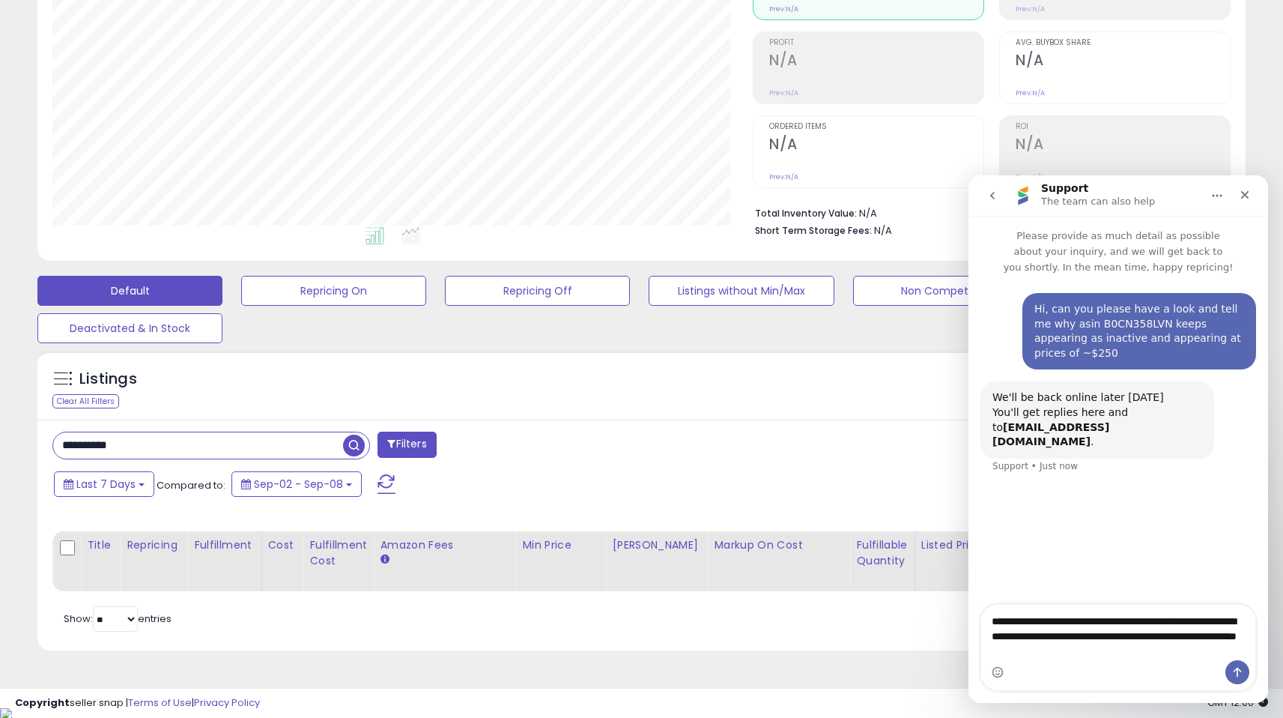  I want to click on div: Fulfillment, so click(224, 545).